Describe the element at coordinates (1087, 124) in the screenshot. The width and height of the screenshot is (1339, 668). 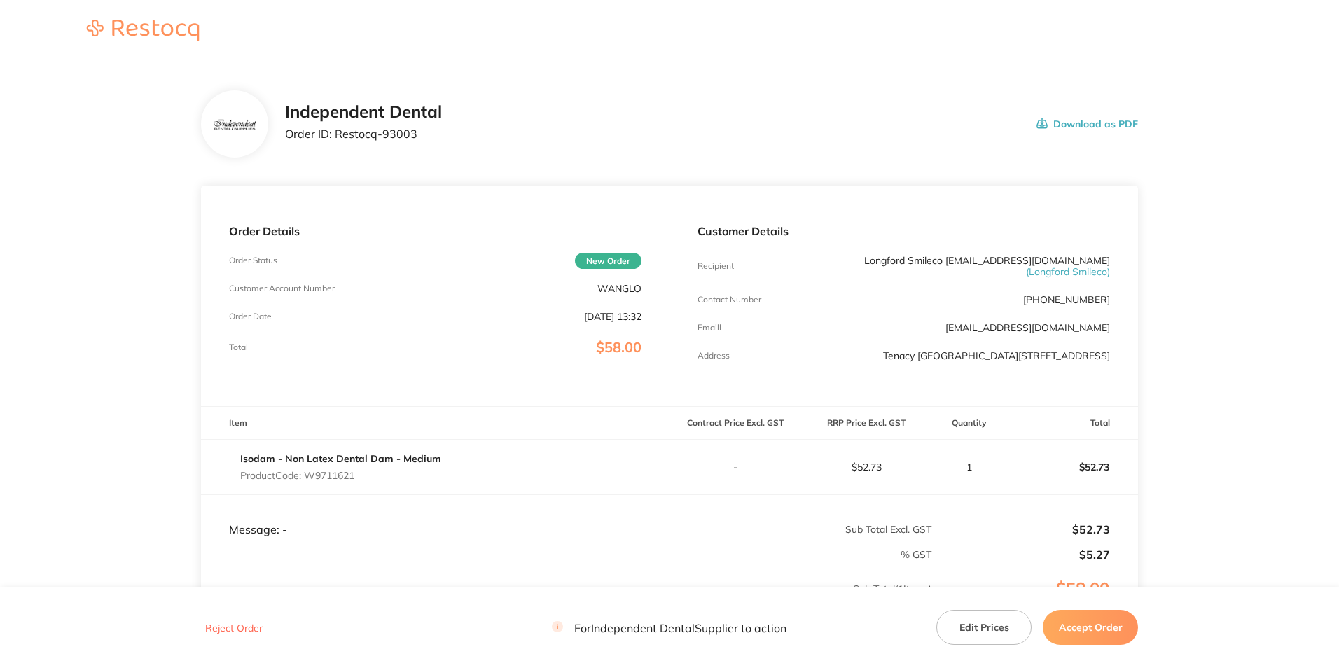
I see `button: Download as PDF` at that location.